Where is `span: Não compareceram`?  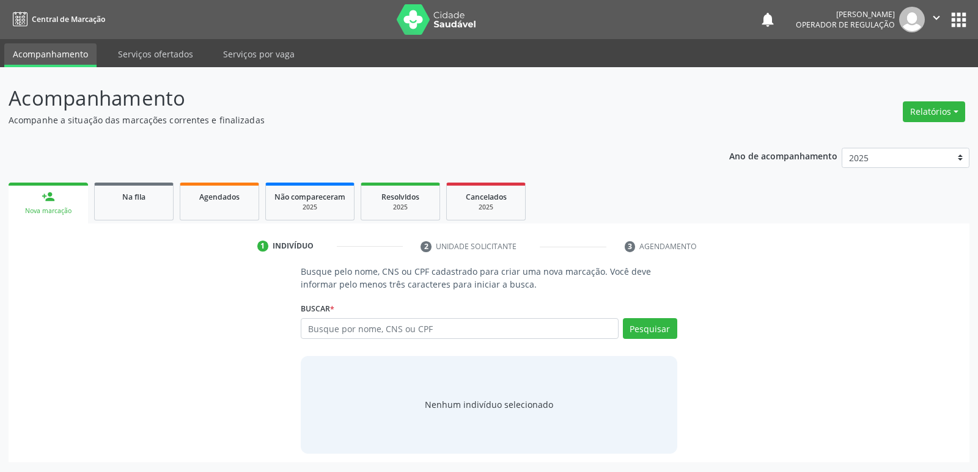
span: Não compareceram is located at coordinates (310, 197).